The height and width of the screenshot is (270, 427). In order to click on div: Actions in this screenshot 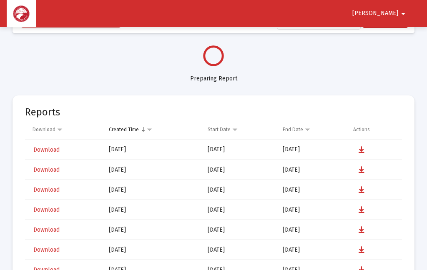, I will do `click(362, 130)`.